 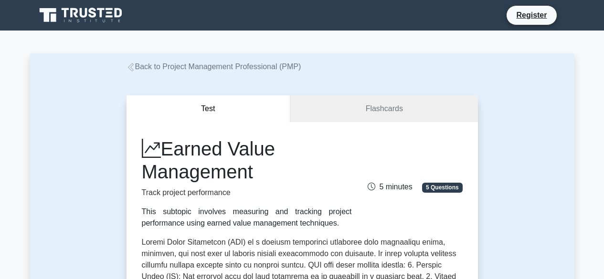 What do you see at coordinates (247, 193) in the screenshot?
I see `p: Track project performance` at bounding box center [247, 193].